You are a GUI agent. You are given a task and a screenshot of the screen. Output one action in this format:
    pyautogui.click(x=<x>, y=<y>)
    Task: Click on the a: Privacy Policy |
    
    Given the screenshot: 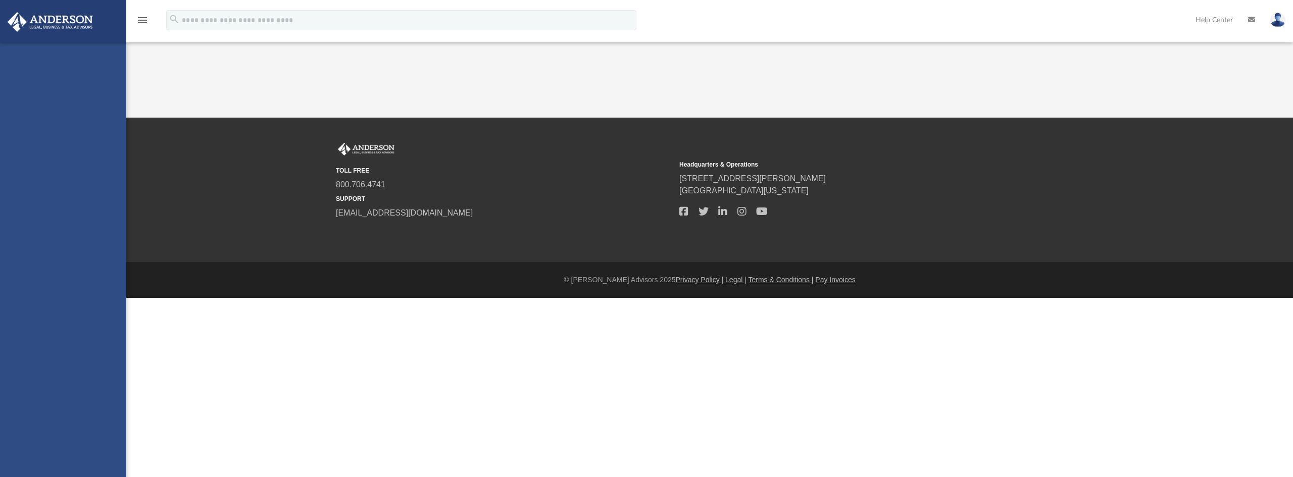 What is the action you would take?
    pyautogui.click(x=699, y=280)
    